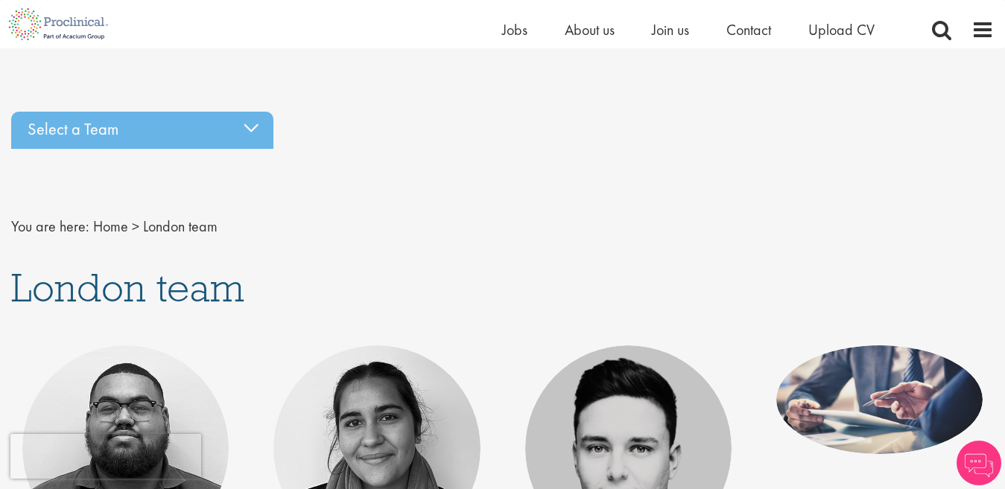  I want to click on span: Jobs, so click(515, 30).